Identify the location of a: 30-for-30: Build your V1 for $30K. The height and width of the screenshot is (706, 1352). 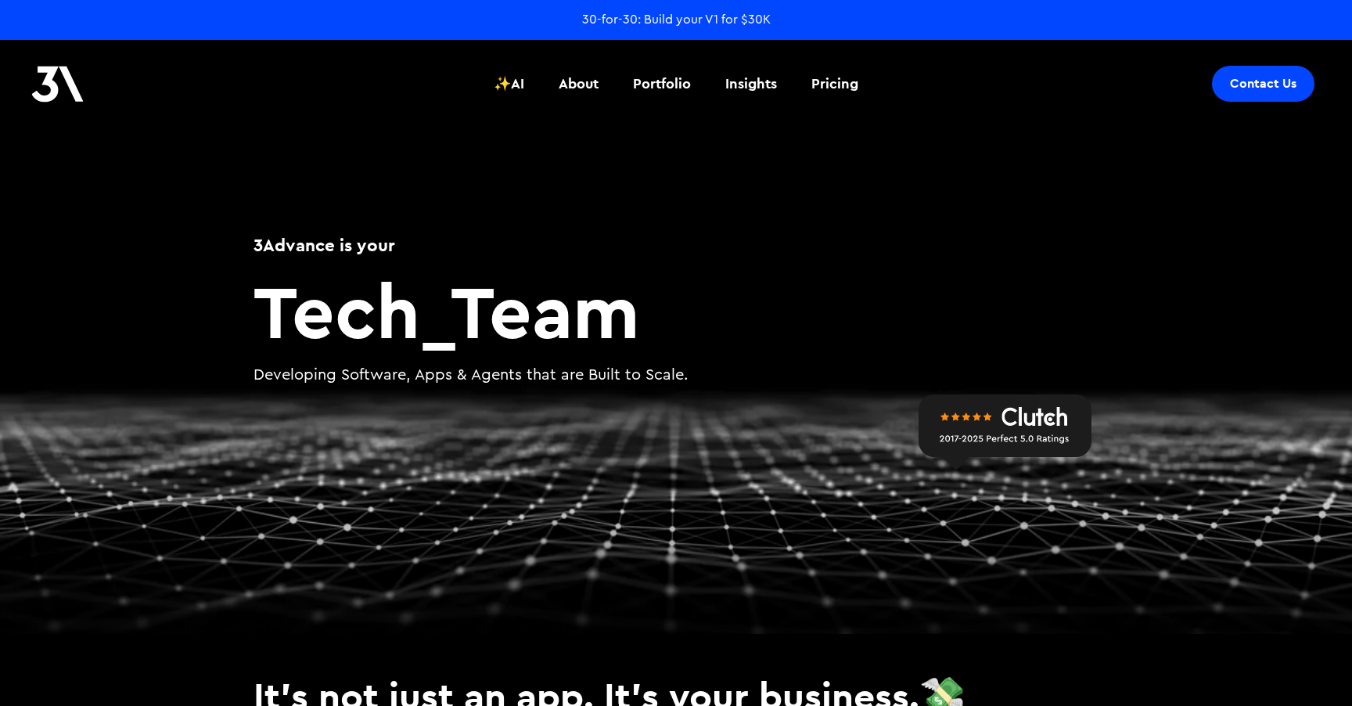
(676, 20).